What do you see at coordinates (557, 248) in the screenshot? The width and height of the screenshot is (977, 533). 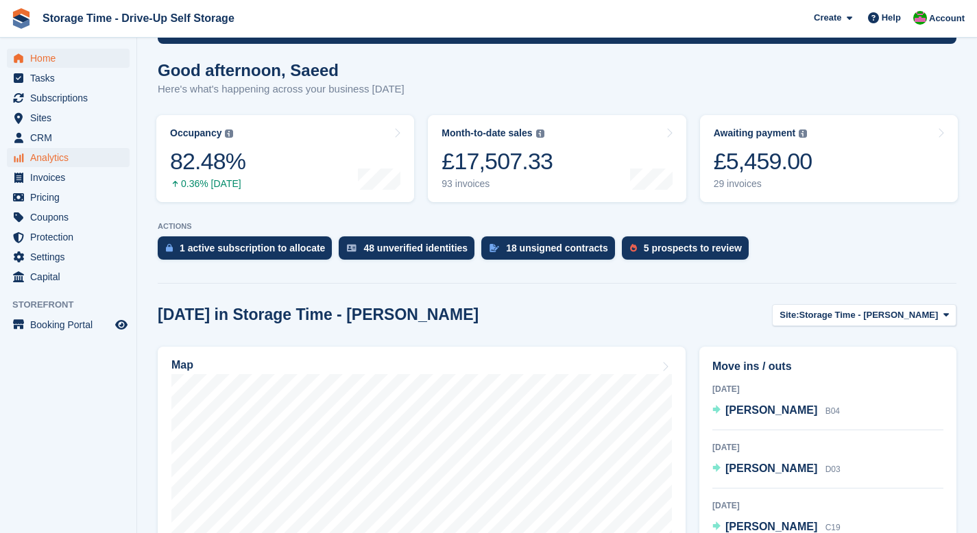 I see `div: 18 unsigned contracts` at bounding box center [557, 248].